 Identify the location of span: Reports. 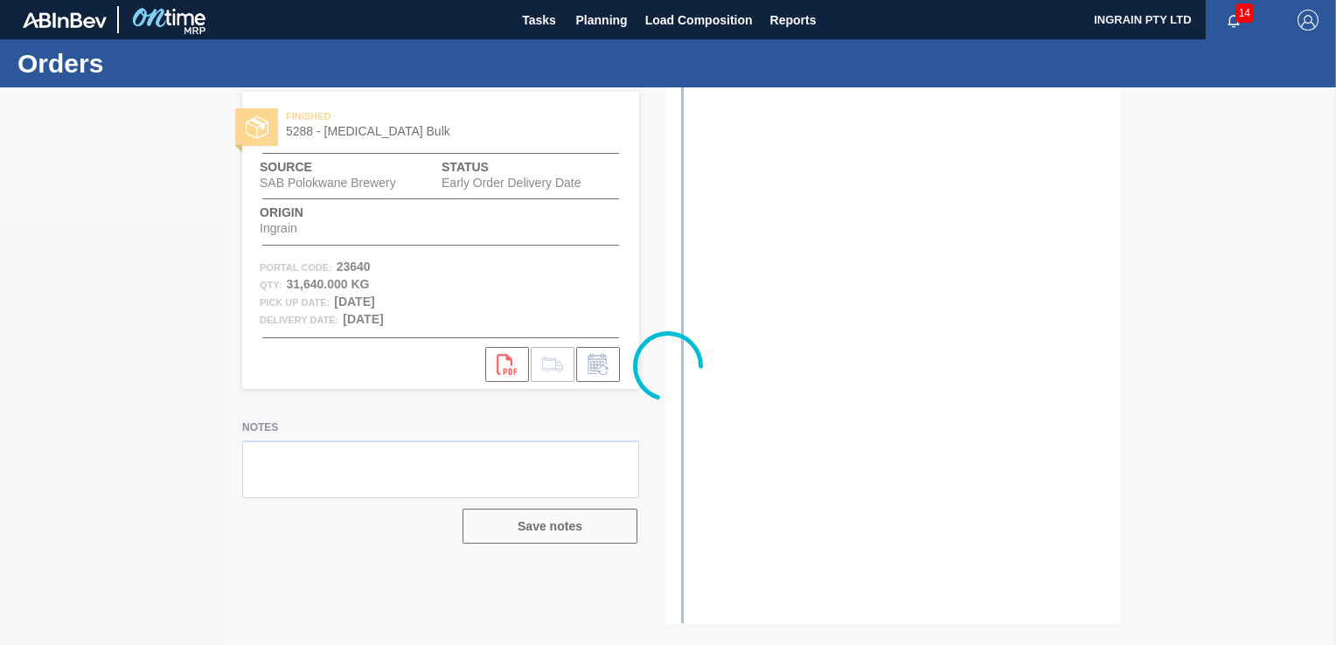
(793, 20).